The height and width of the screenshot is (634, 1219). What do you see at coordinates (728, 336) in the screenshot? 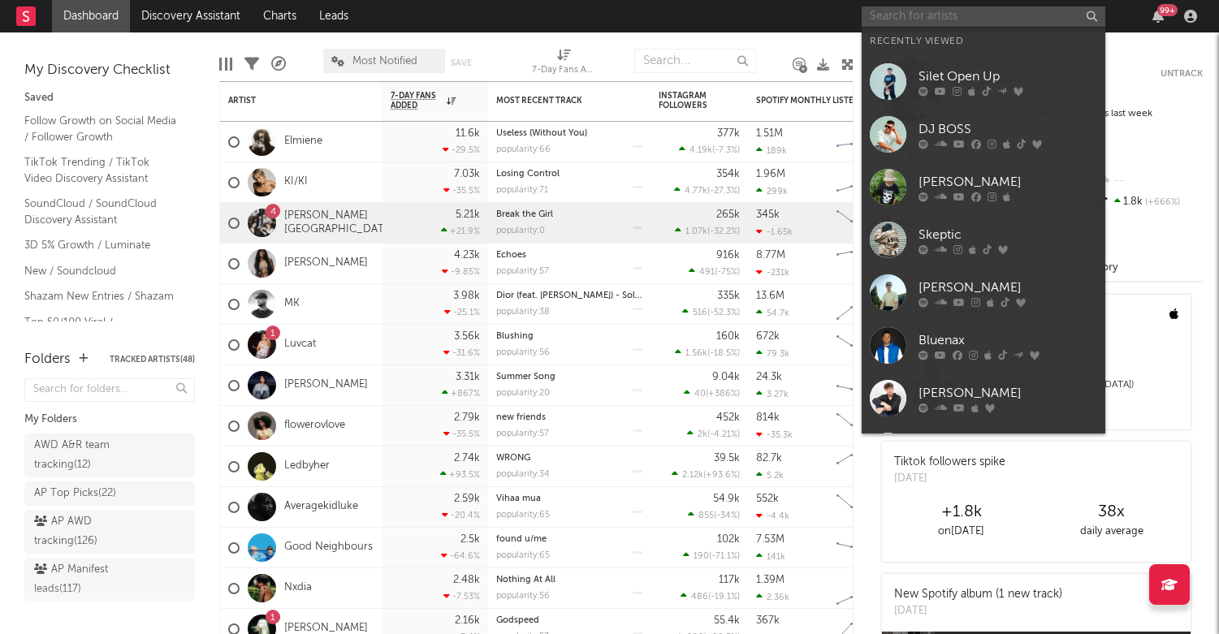
I see `div: 160k` at bounding box center [728, 336].